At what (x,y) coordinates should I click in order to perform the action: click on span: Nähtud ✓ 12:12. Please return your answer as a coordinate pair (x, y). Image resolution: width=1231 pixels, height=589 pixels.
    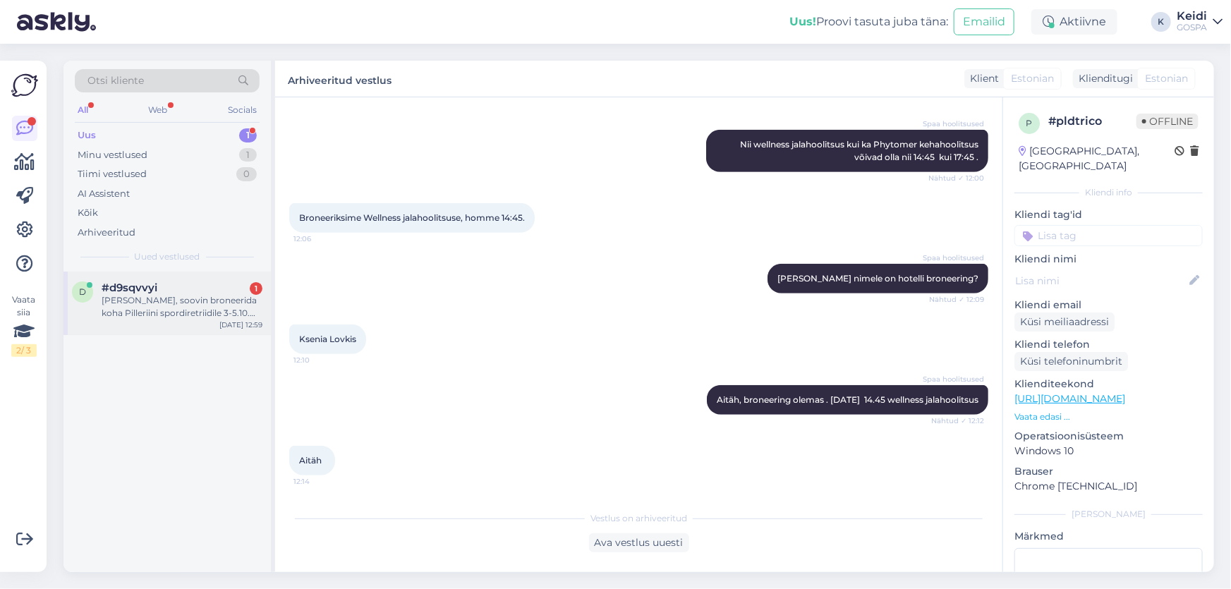
    Looking at the image, I should click on (958, 421).